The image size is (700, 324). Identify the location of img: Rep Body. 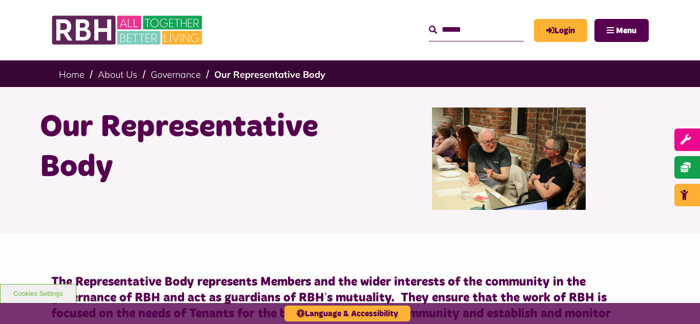
(509, 159).